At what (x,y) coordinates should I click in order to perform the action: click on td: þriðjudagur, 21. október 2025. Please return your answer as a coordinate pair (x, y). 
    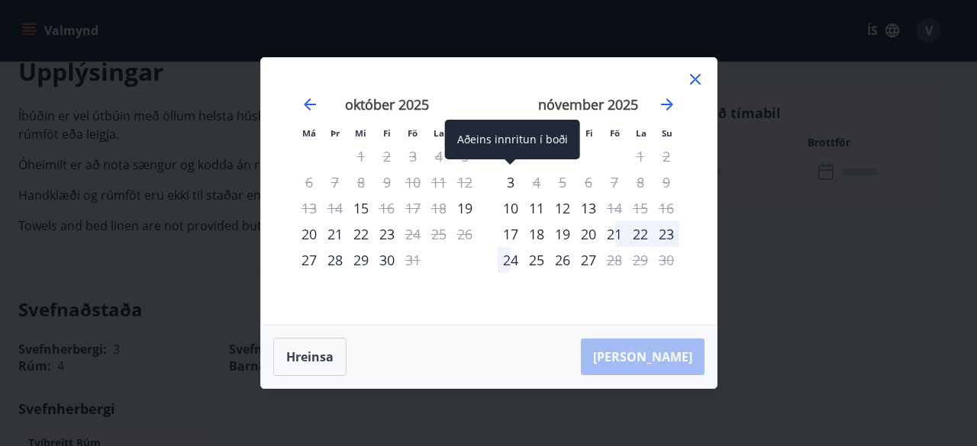
    Looking at the image, I should click on (335, 234).